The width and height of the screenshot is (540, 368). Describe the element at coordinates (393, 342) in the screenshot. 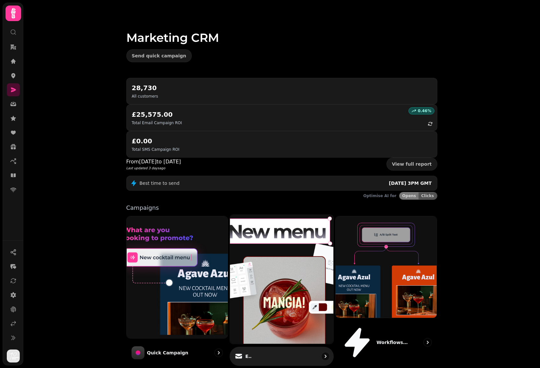

I see `p: Workflows (coming soon)` at that location.